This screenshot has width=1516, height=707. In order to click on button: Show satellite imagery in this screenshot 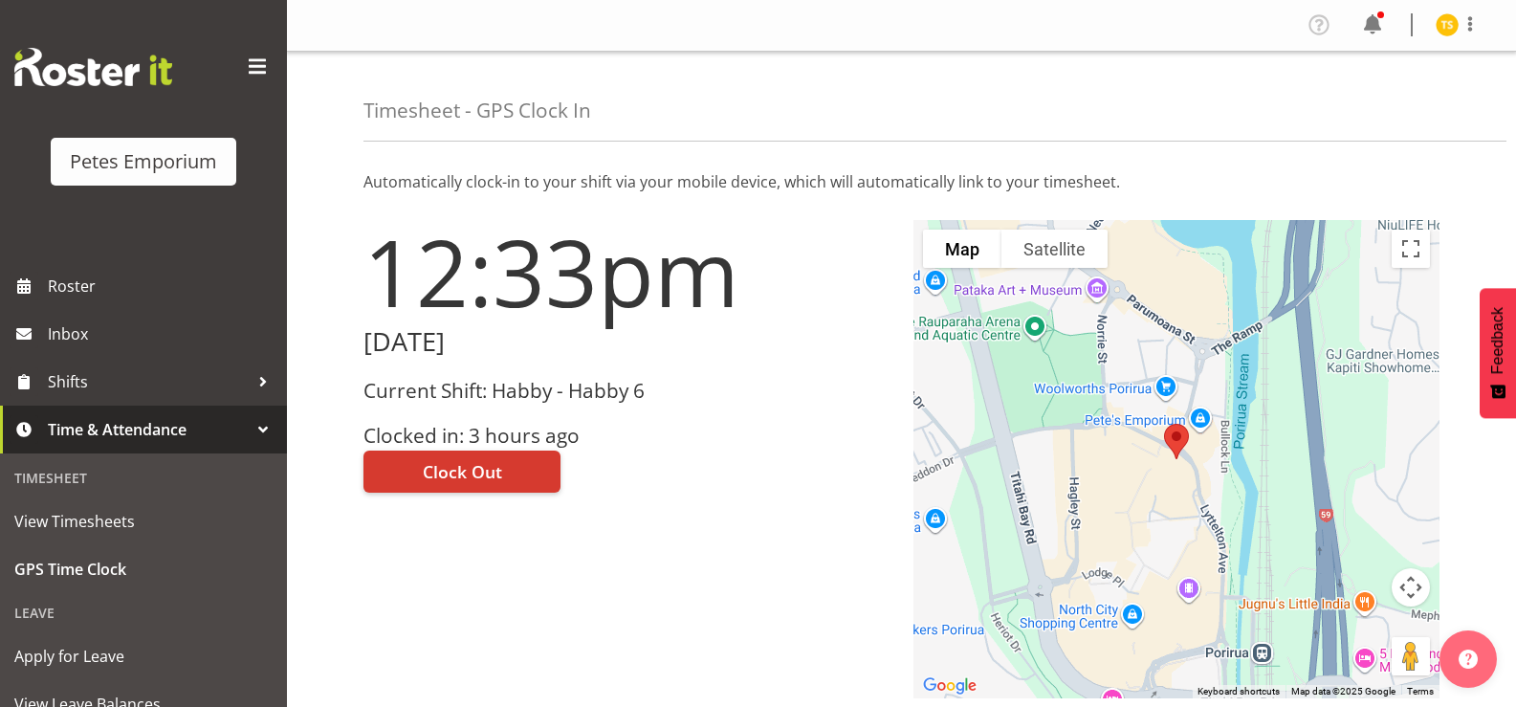, I will do `click(1054, 249)`.